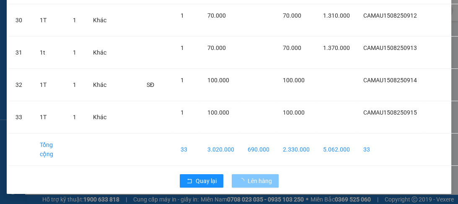 The image size is (458, 204). I want to click on td: 690.000, so click(258, 149).